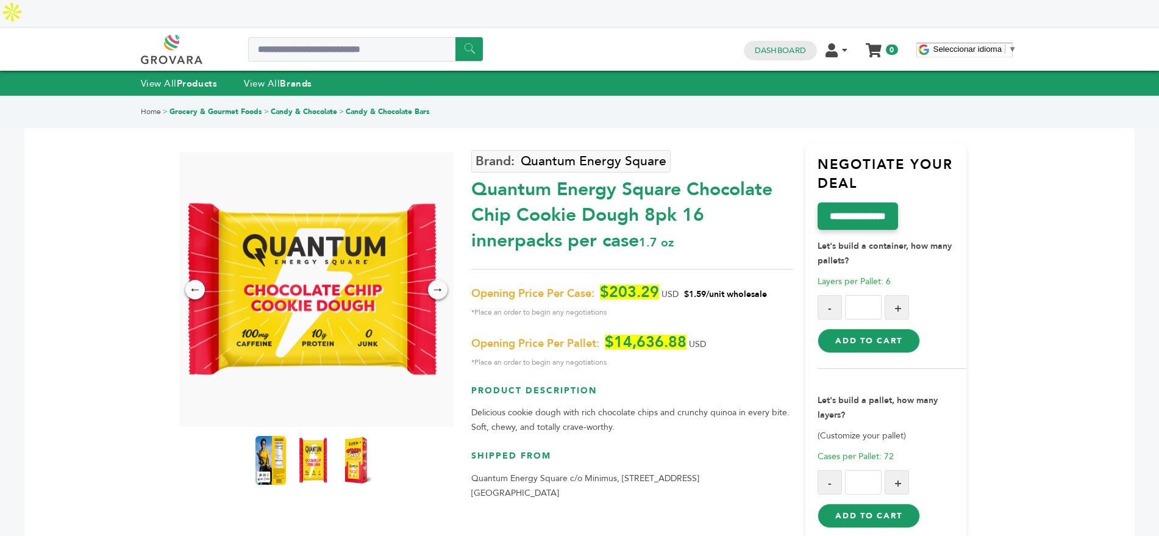  What do you see at coordinates (873, 45) in the screenshot?
I see `a: My Cart` at bounding box center [873, 45].